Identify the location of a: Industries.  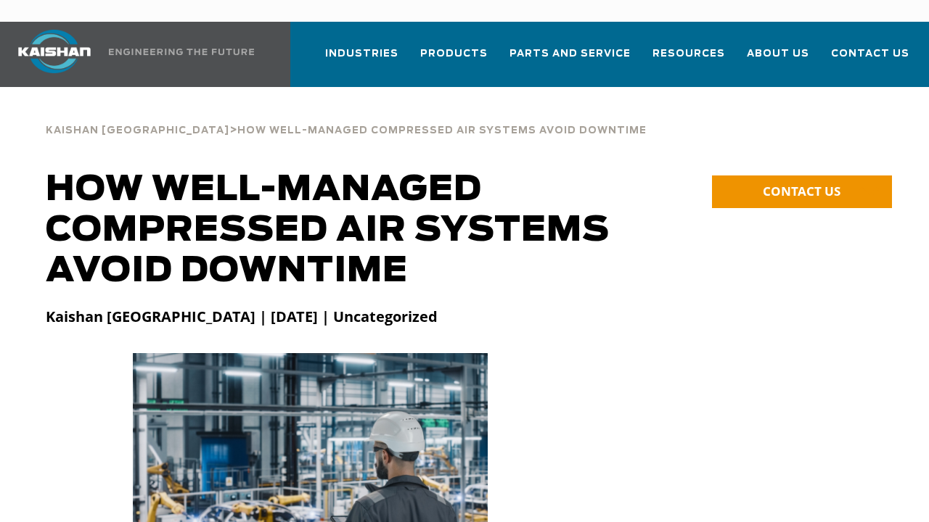
(361, 59).